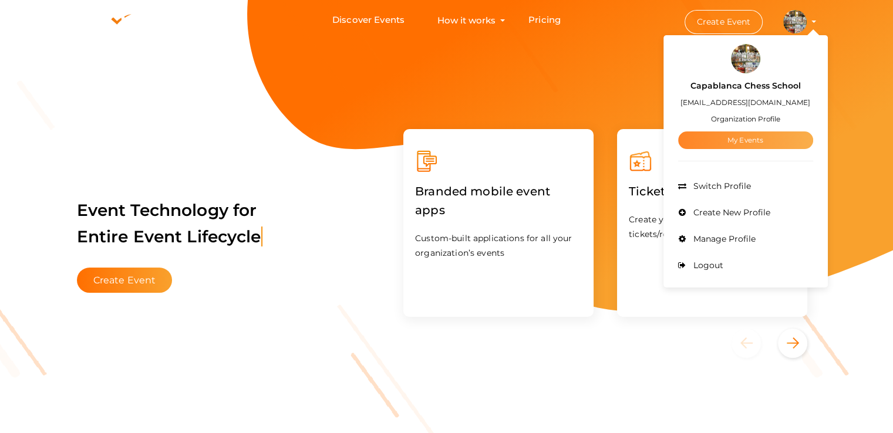 This screenshot has width=893, height=433. Describe the element at coordinates (701, 191) in the screenshot. I see `label: Ticketing & Registration` at that location.